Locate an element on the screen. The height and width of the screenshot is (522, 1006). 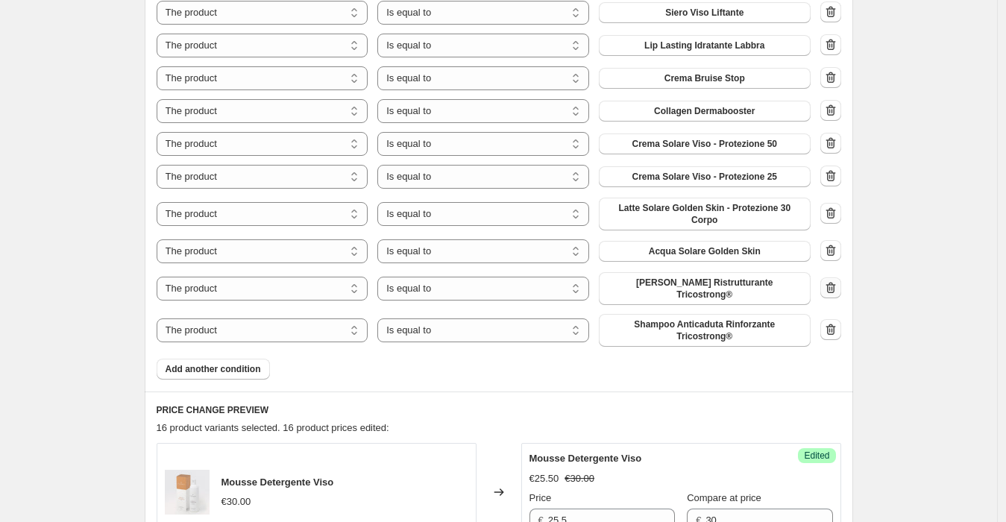
button: Crema Bruise Stop is located at coordinates (705, 78).